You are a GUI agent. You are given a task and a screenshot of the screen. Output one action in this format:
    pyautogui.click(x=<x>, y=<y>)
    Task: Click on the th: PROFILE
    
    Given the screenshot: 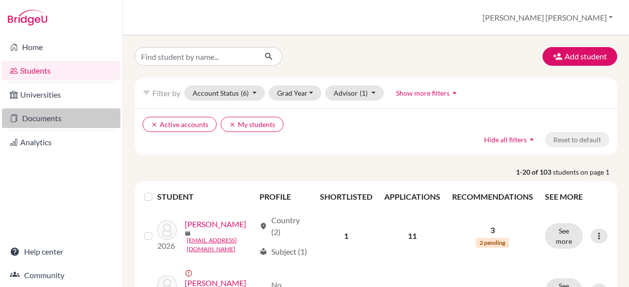 What is the action you would take?
    pyautogui.click(x=283, y=197)
    